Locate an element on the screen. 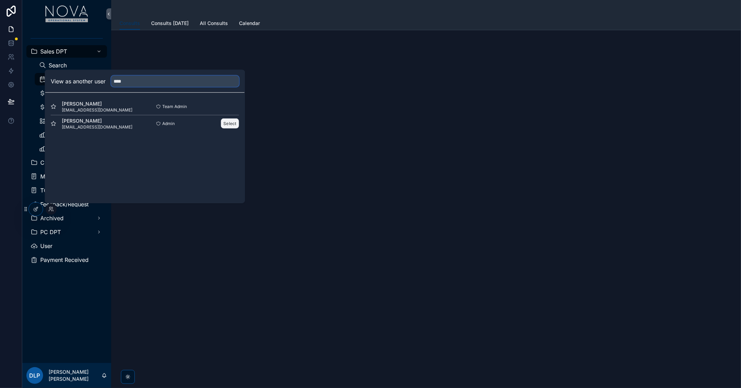  span: My Tasks is located at coordinates (52, 177).